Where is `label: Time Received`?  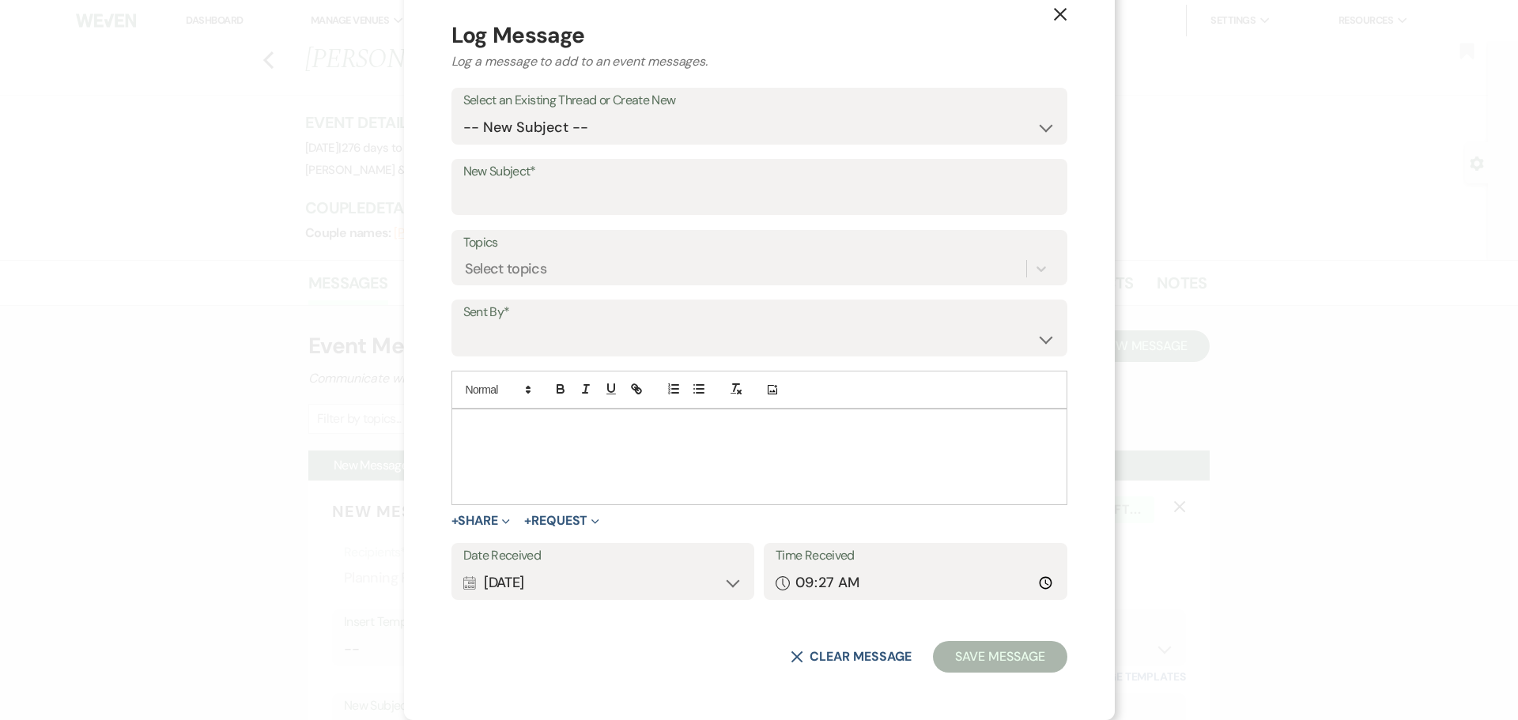
label: Time Received is located at coordinates (915, 556).